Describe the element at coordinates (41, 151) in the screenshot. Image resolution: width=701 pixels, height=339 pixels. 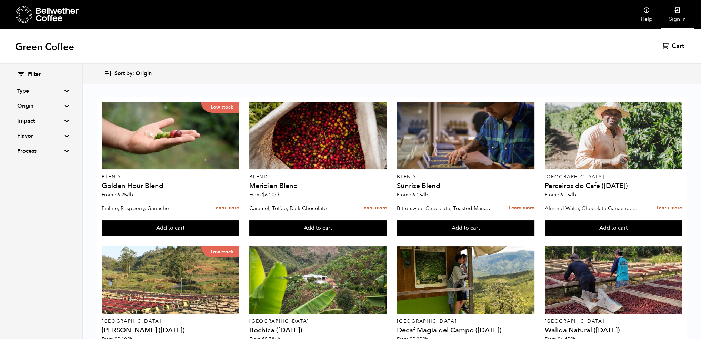
I see `summary: Process` at that location.